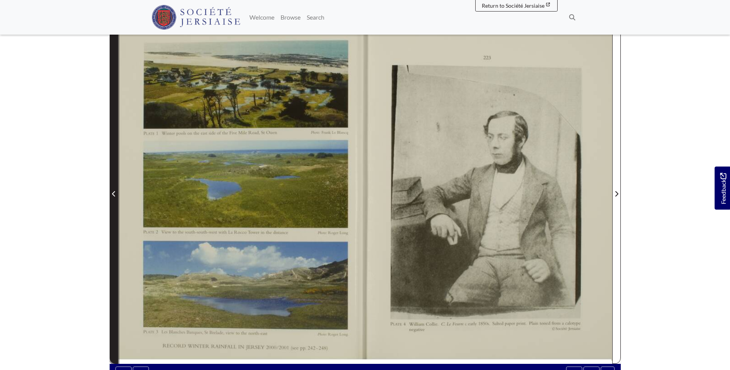 The height and width of the screenshot is (370, 730). Describe the element at coordinates (291, 17) in the screenshot. I see `a: Browse` at that location.